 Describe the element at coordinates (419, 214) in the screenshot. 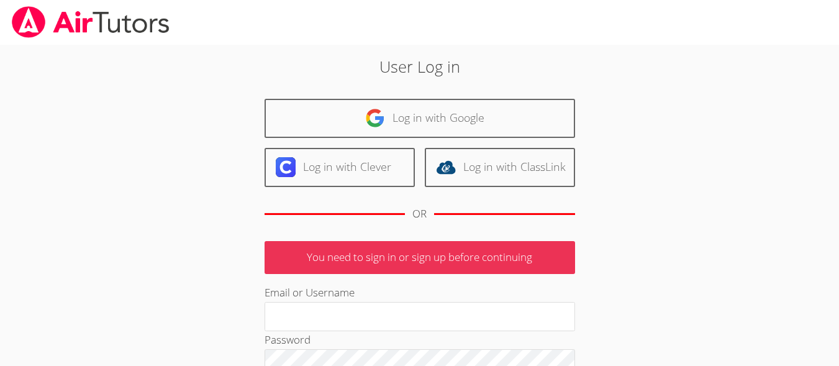

I see `div: OR` at that location.